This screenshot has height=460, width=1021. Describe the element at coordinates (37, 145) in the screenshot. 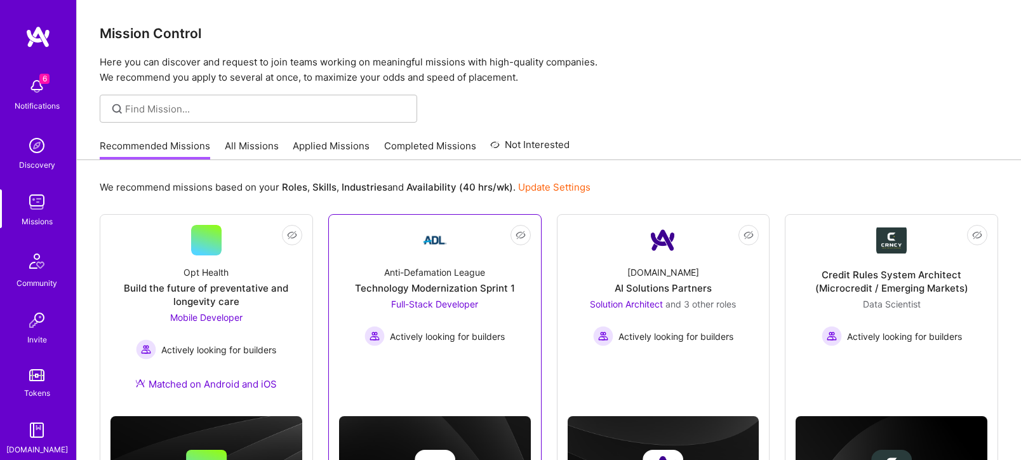

I see `img: discovery` at that location.